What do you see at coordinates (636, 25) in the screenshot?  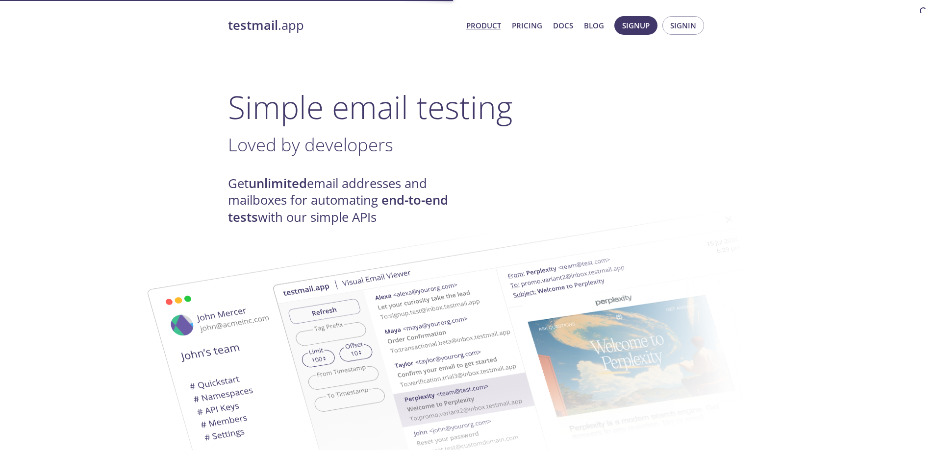 I see `span: Signup` at bounding box center [636, 25].